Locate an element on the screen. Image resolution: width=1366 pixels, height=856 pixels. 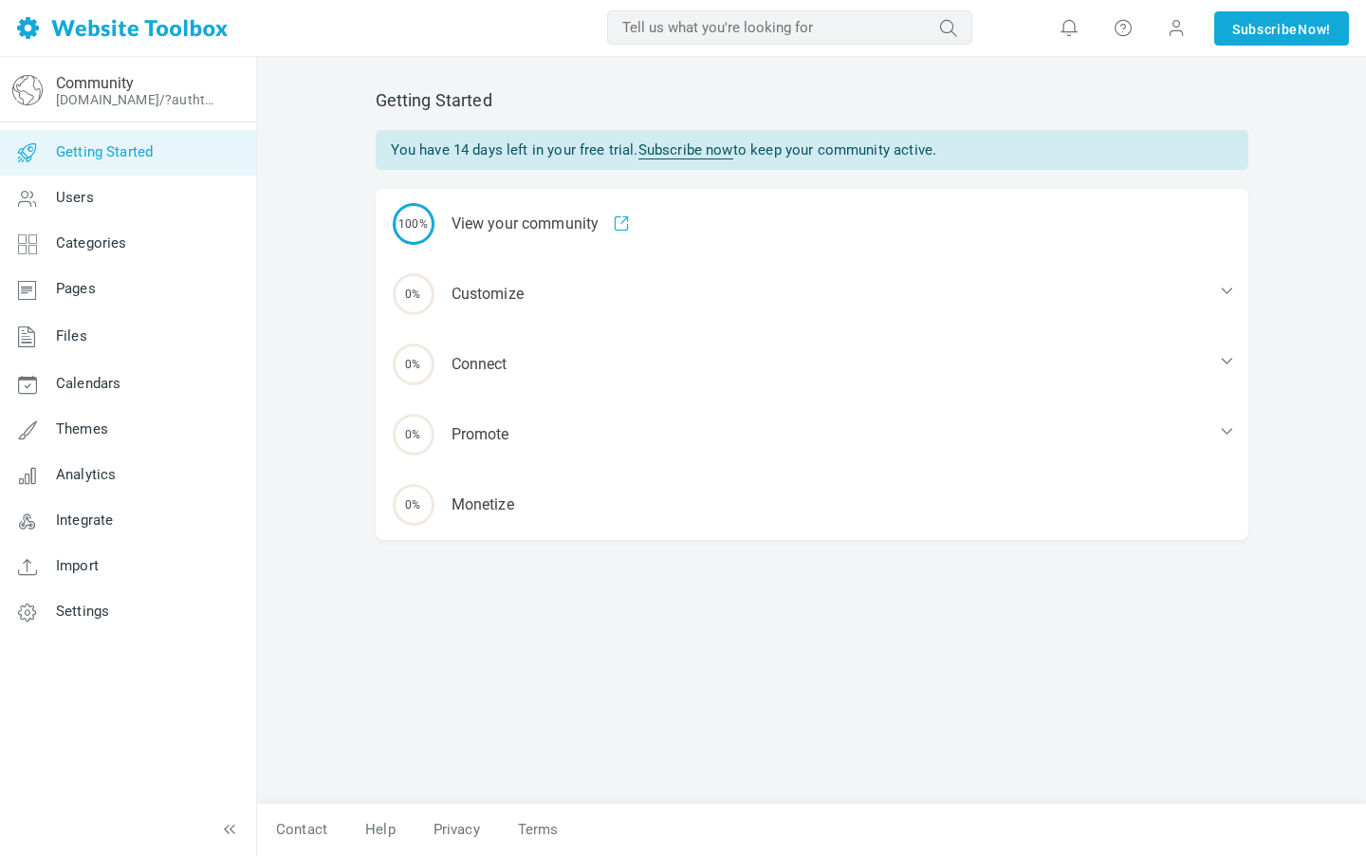
div: You have 14 days left in your free trial. to keep your community active. is located at coordinates (812, 150).